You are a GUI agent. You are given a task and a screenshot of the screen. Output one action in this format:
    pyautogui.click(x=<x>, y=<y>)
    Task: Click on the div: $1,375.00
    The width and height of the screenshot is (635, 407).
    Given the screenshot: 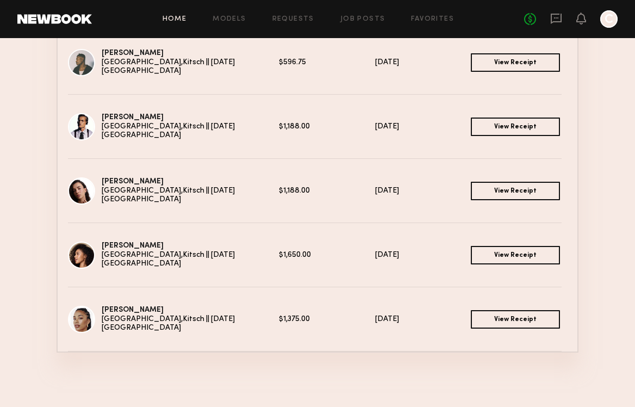 What is the action you would take?
    pyautogui.click(x=327, y=319)
    